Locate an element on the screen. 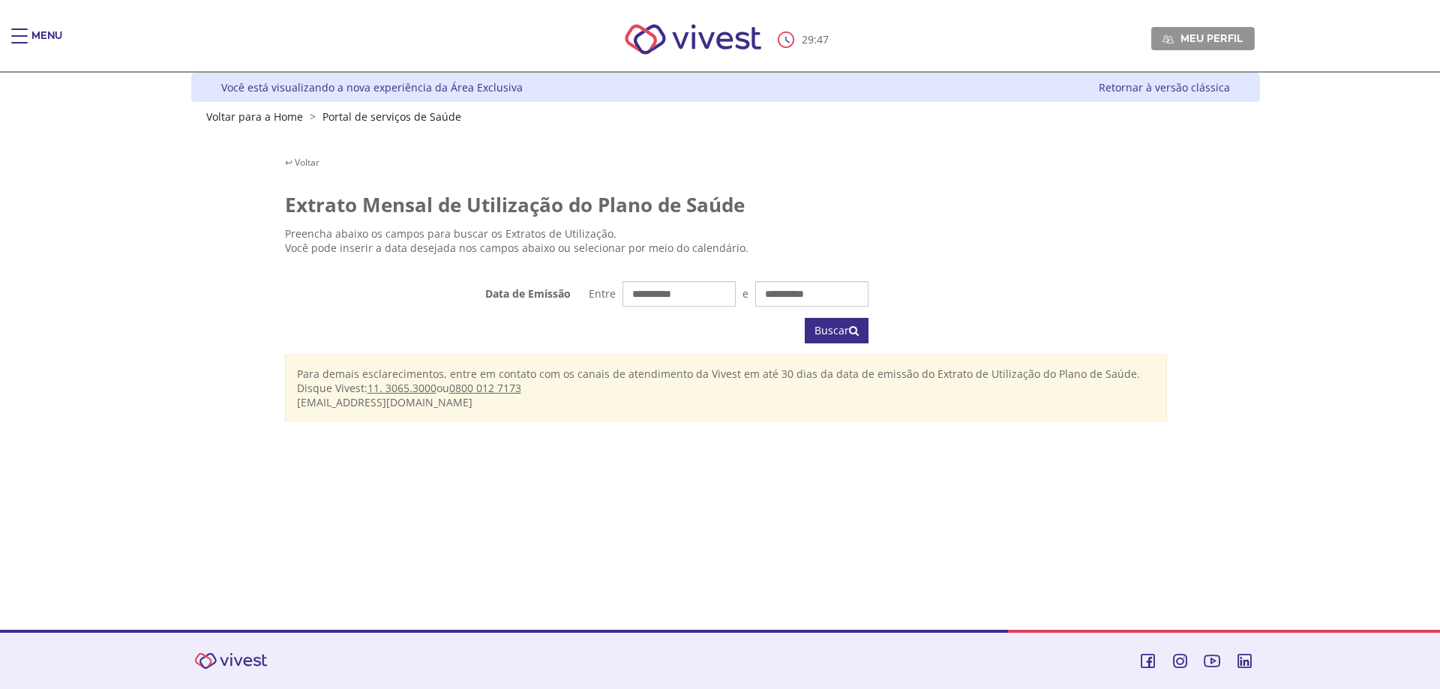 Image resolution: width=1440 pixels, height=689 pixels. section: <span lang="pt-BR" dir="ltr">Visualizador do Conteúdo da Web</span> is located at coordinates (726, 158).